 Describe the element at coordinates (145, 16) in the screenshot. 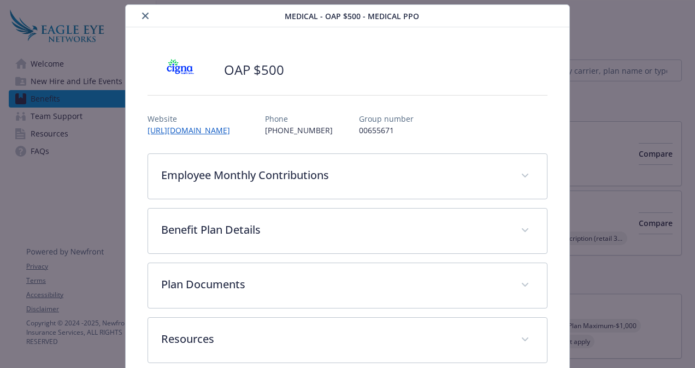

I see `button: close` at that location.